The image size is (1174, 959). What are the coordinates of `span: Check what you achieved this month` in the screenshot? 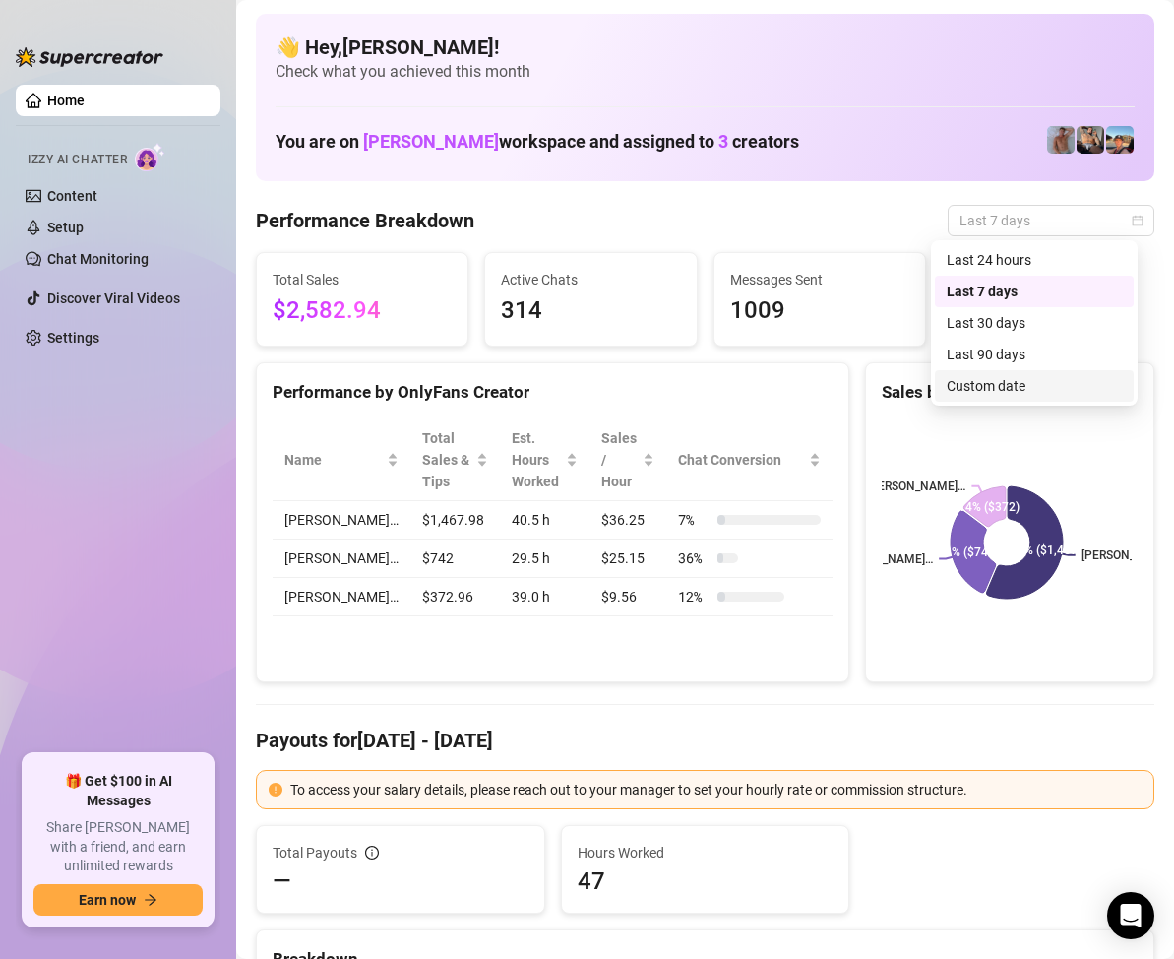 It's located at (705, 72).